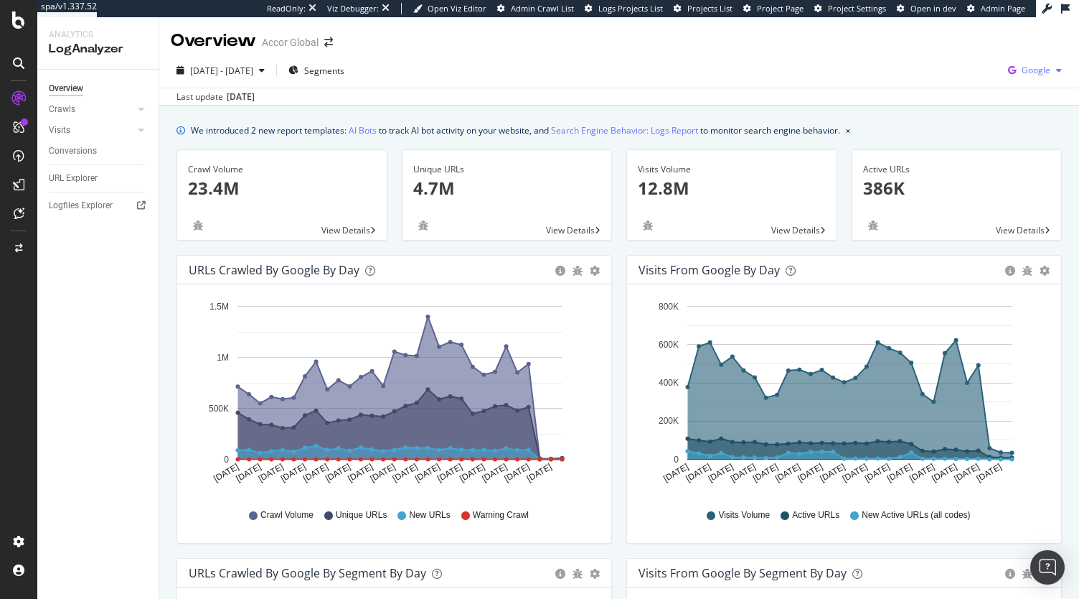 This screenshot has width=1079, height=599. Describe the element at coordinates (631, 8) in the screenshot. I see `span: Logs Projects List` at that location.